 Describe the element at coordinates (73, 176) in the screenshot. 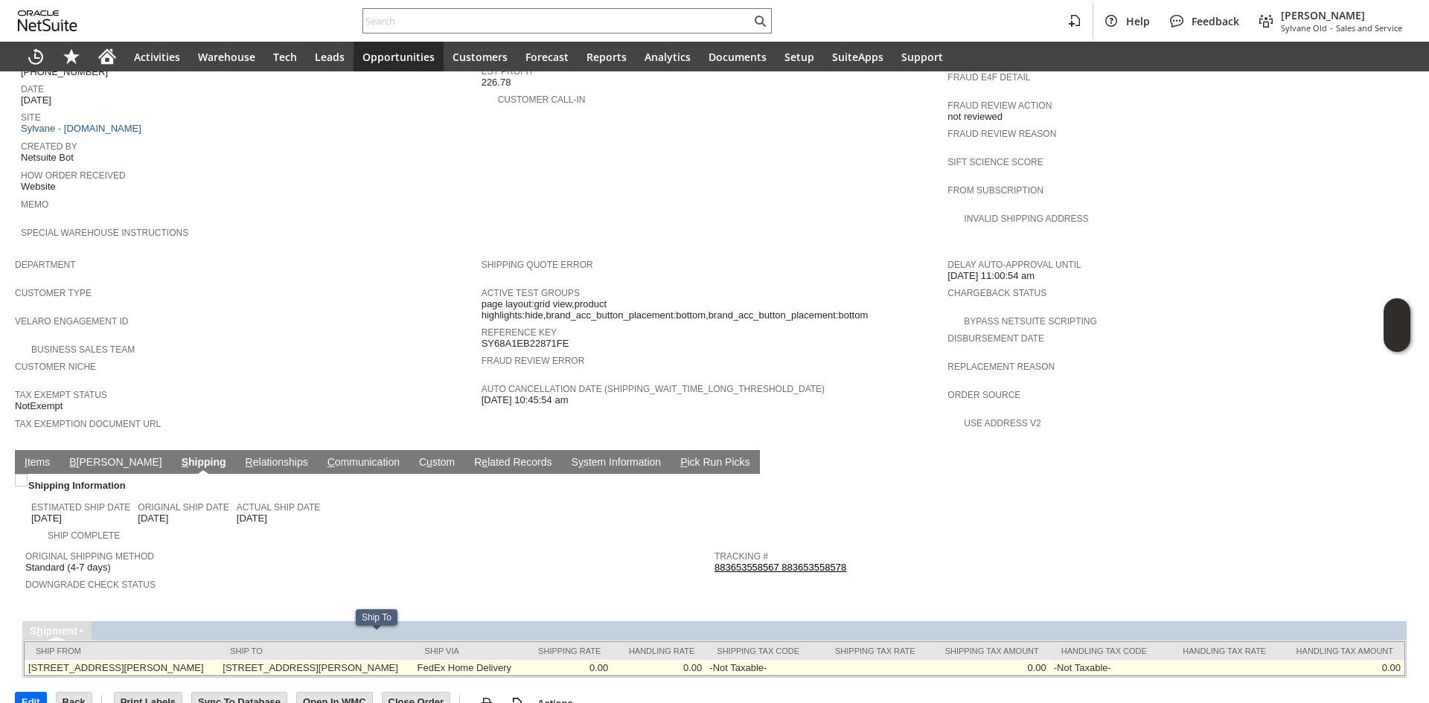

I see `a: How Order Received` at that location.